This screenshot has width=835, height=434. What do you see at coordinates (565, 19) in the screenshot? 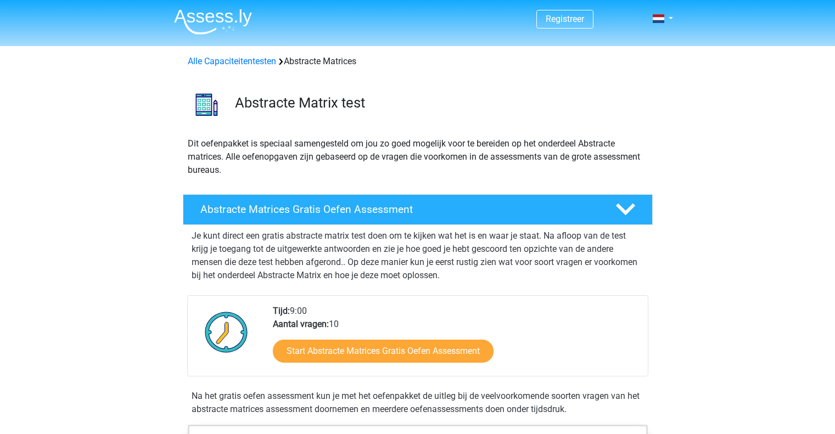
I see `a: Registreer` at bounding box center [565, 19].